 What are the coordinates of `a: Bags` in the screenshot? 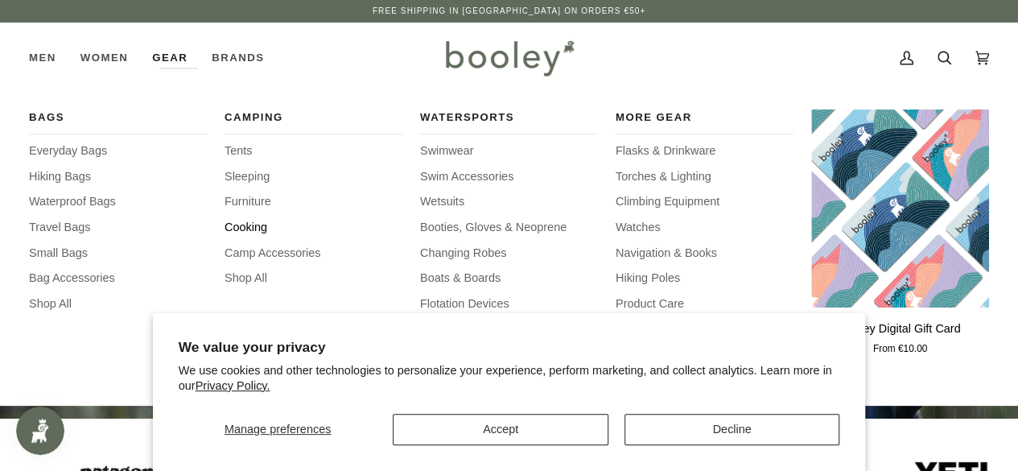 It's located at (118, 122).